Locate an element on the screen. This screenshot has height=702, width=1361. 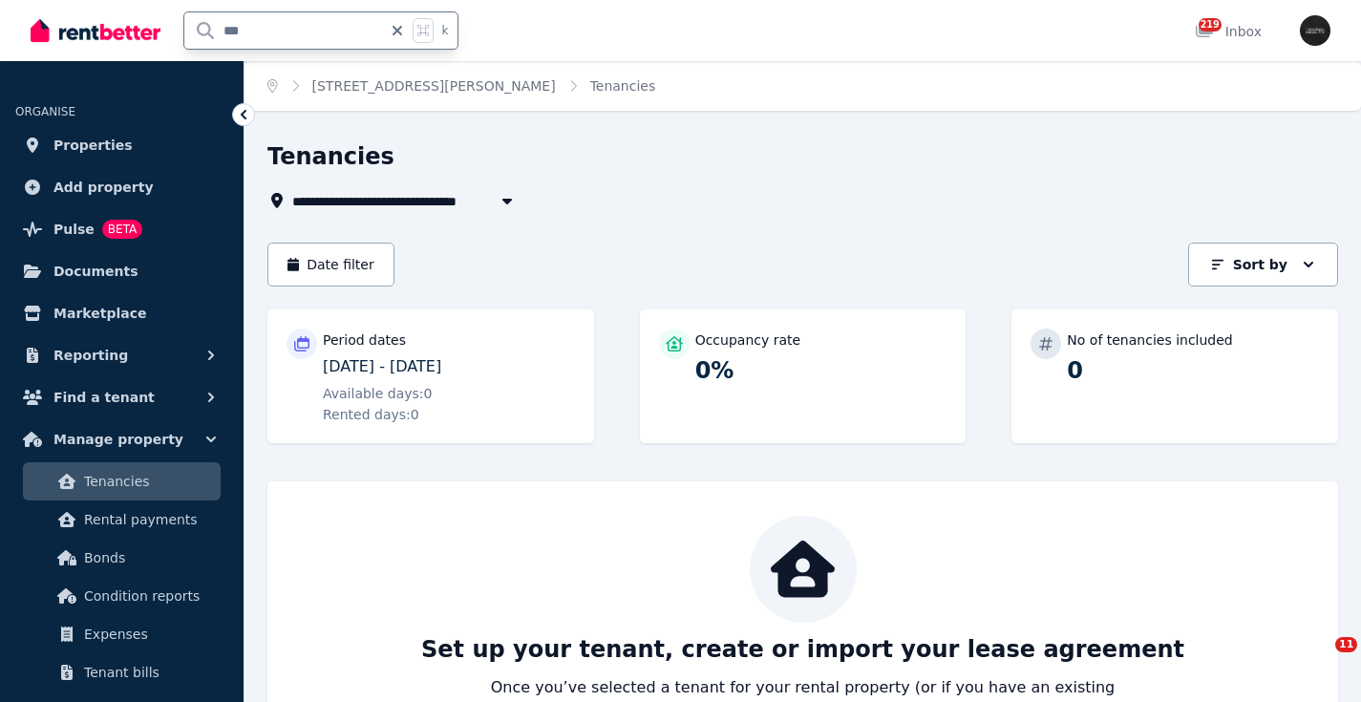
span: Tenant bills is located at coordinates (148, 672).